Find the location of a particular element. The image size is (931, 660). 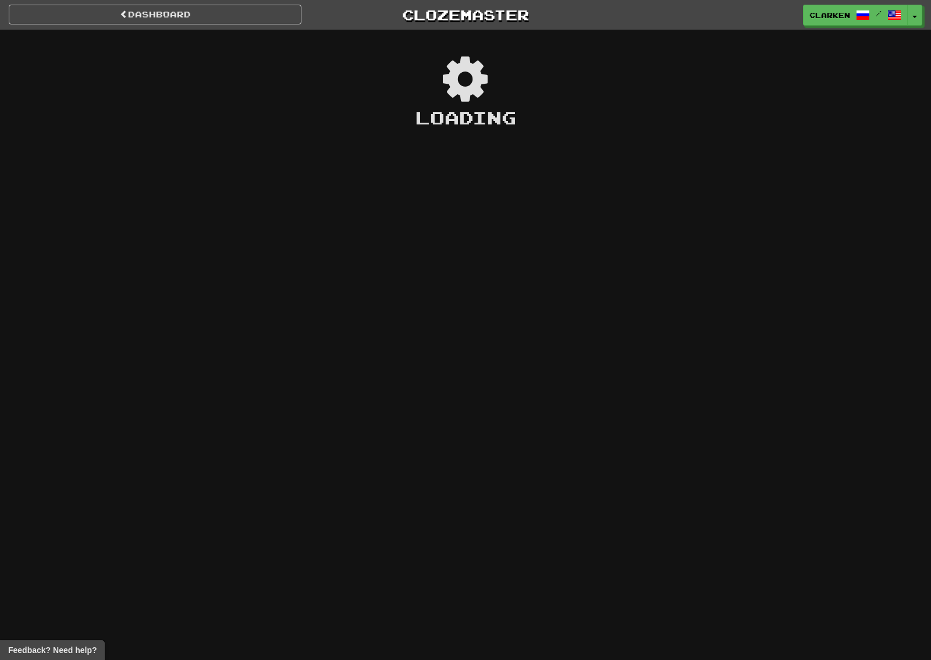

span: clarken is located at coordinates (830, 15).